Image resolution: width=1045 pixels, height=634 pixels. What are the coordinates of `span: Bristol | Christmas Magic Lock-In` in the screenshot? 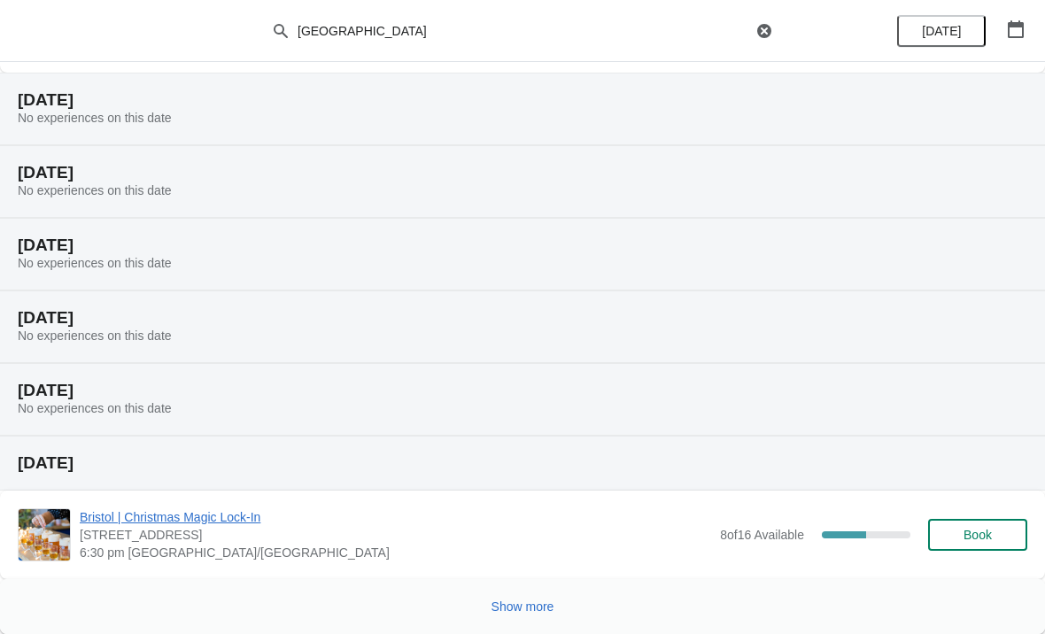 It's located at (395, 517).